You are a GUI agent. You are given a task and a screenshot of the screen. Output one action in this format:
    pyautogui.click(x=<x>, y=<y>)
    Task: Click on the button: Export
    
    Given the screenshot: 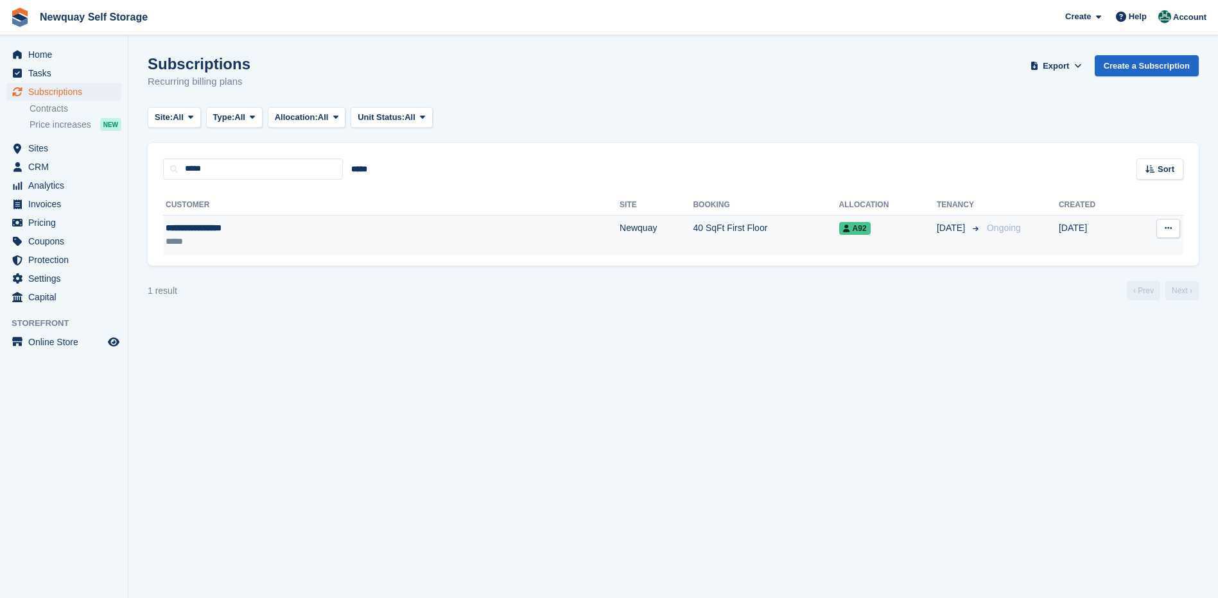 What is the action you would take?
    pyautogui.click(x=1056, y=65)
    